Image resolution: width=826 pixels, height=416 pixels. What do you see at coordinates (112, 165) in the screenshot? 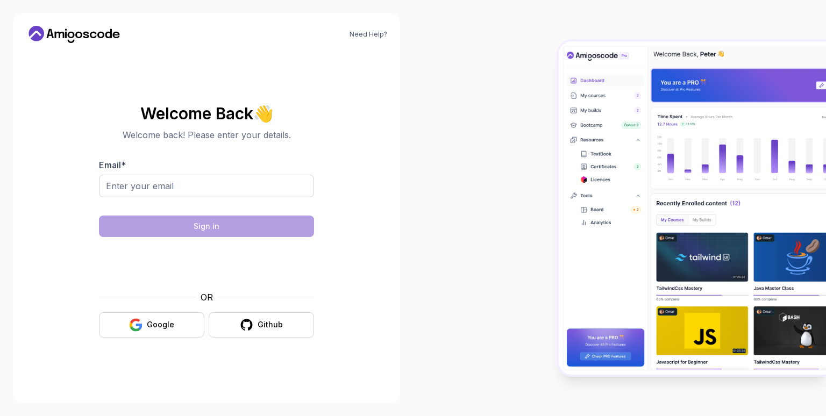
I see `label: Email *` at bounding box center [112, 165].